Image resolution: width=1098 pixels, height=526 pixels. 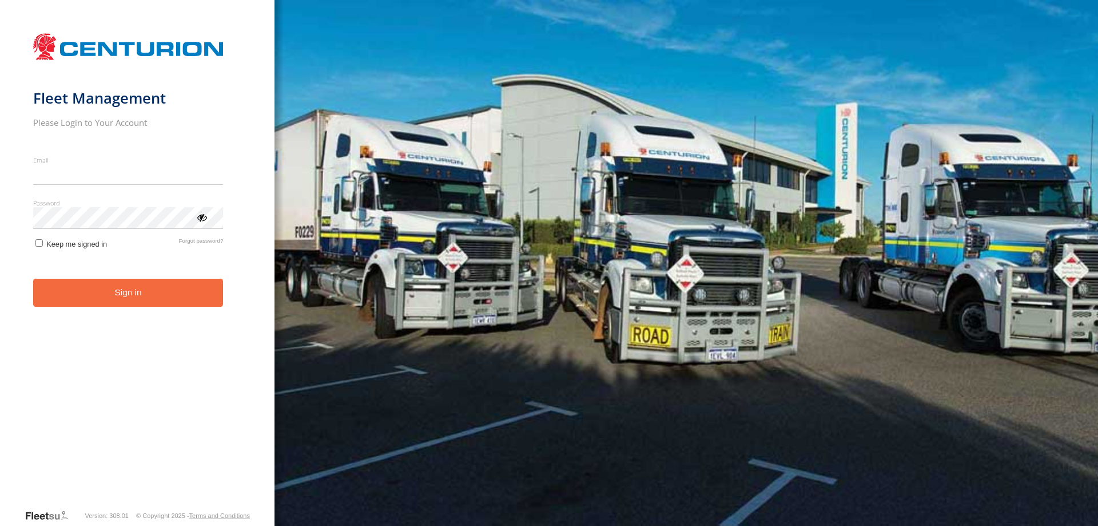 What do you see at coordinates (128, 202) in the screenshot?
I see `label: Password` at bounding box center [128, 202].